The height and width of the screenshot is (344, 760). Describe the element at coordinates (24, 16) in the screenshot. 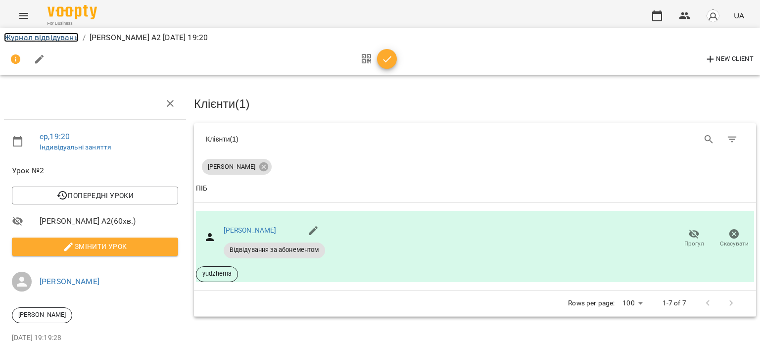

I see `button: Menu` at that location.